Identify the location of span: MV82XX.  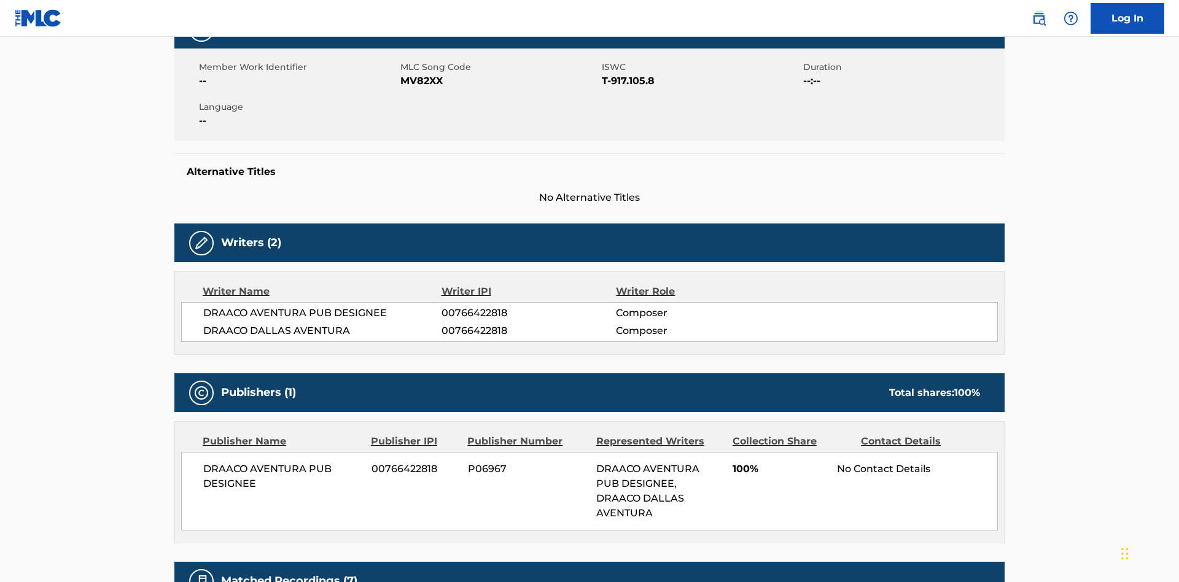
(499, 81).